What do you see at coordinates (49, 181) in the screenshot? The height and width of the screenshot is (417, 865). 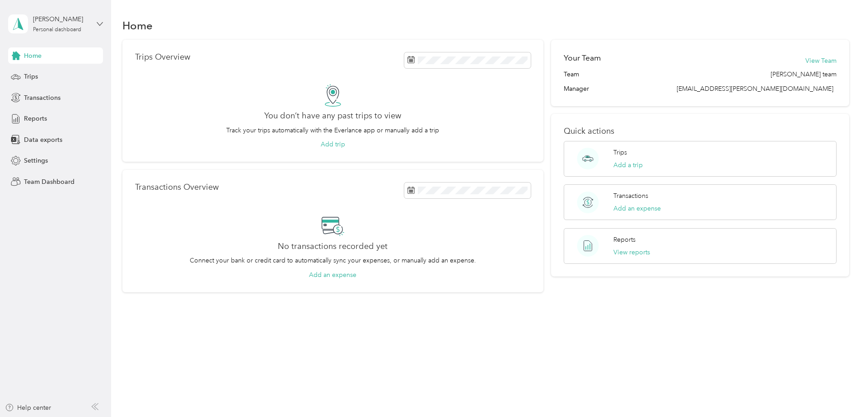 I see `span: Team Dashboard` at bounding box center [49, 181].